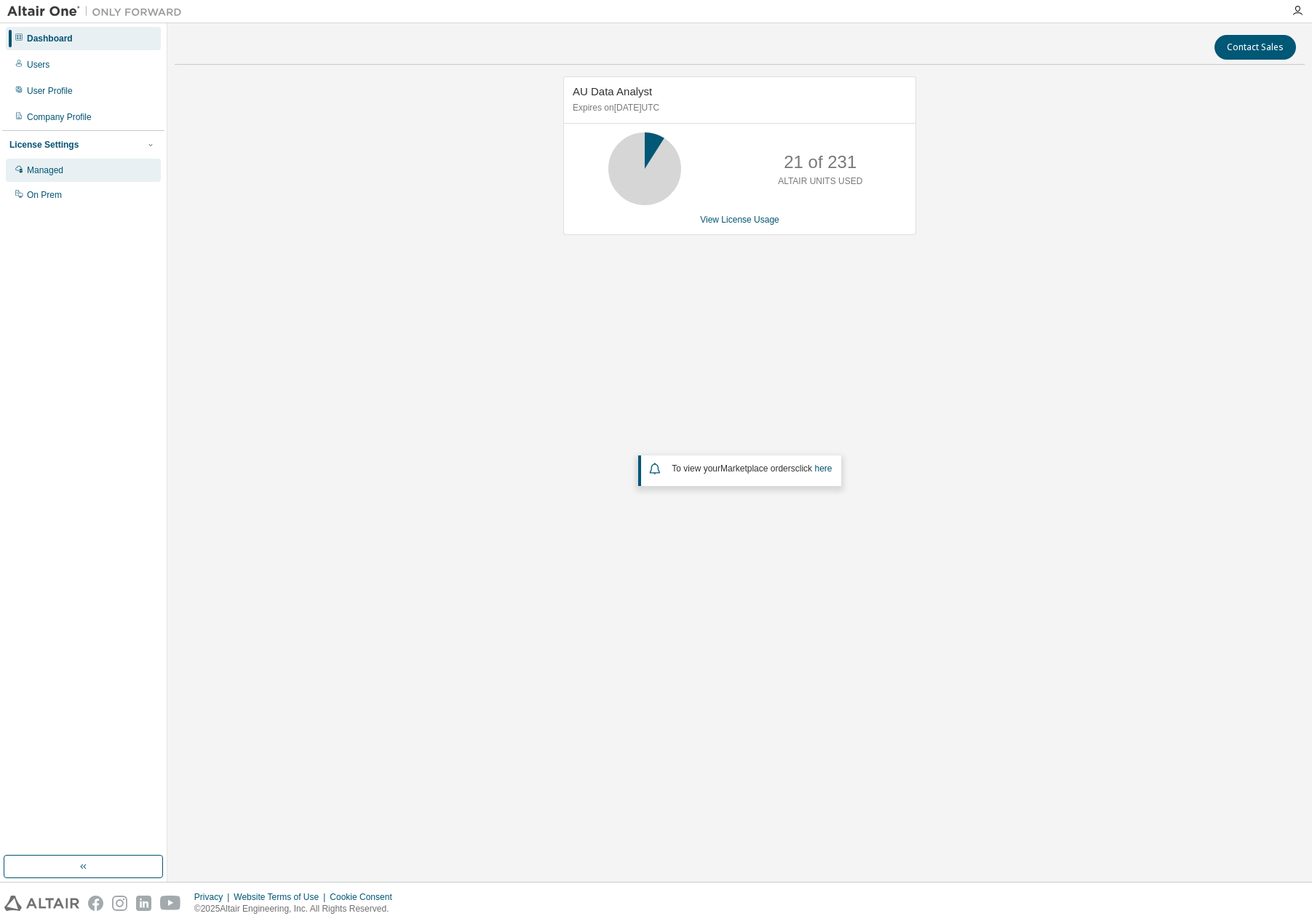  Describe the element at coordinates (38, 65) in the screenshot. I see `div: Users` at that location.